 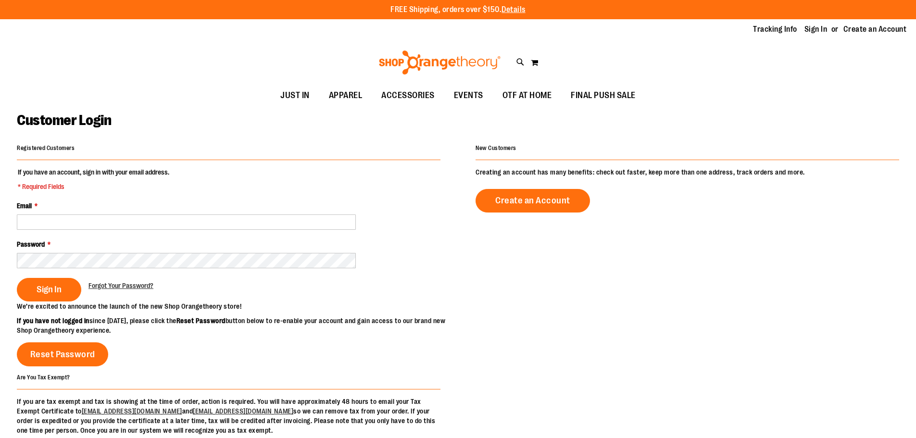 What do you see at coordinates (24, 206) in the screenshot?
I see `span: Email` at bounding box center [24, 206].